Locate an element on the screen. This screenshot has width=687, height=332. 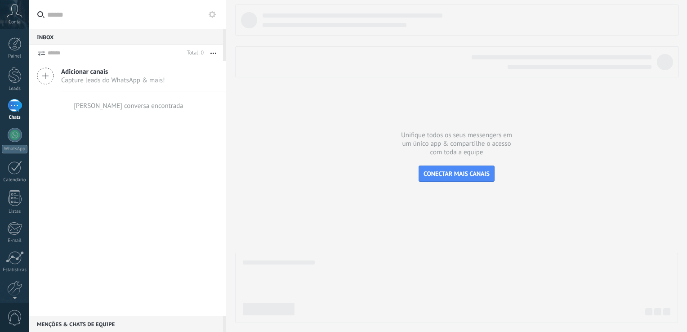
span: Conta is located at coordinates (14, 22).